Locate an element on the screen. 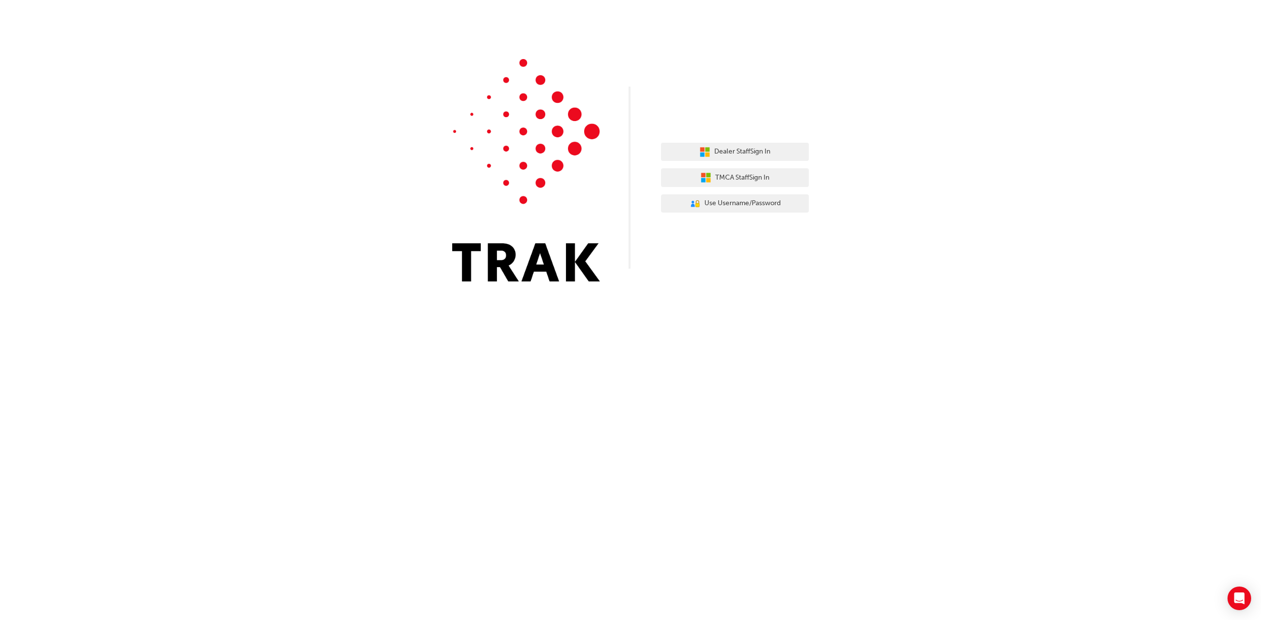 The width and height of the screenshot is (1261, 620). img: Trak is located at coordinates (526, 170).